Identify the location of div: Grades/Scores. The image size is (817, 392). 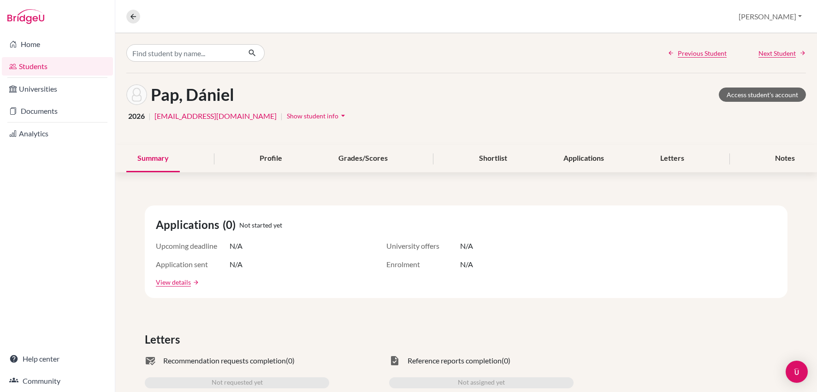
(363, 159).